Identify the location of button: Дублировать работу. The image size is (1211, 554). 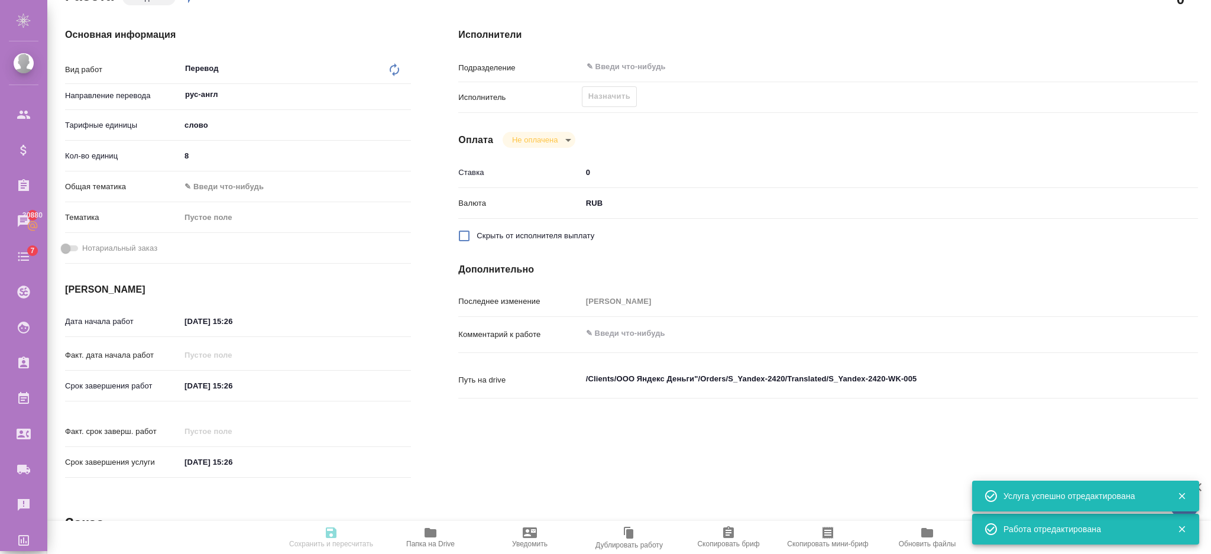
(629, 538).